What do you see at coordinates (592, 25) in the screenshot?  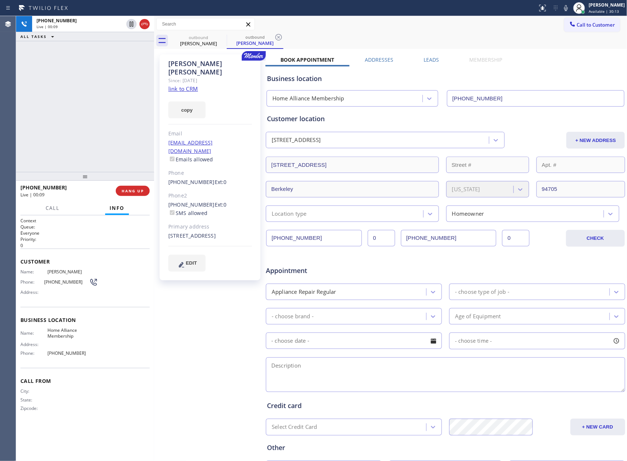 I see `button: Call to Customer` at bounding box center [592, 25].